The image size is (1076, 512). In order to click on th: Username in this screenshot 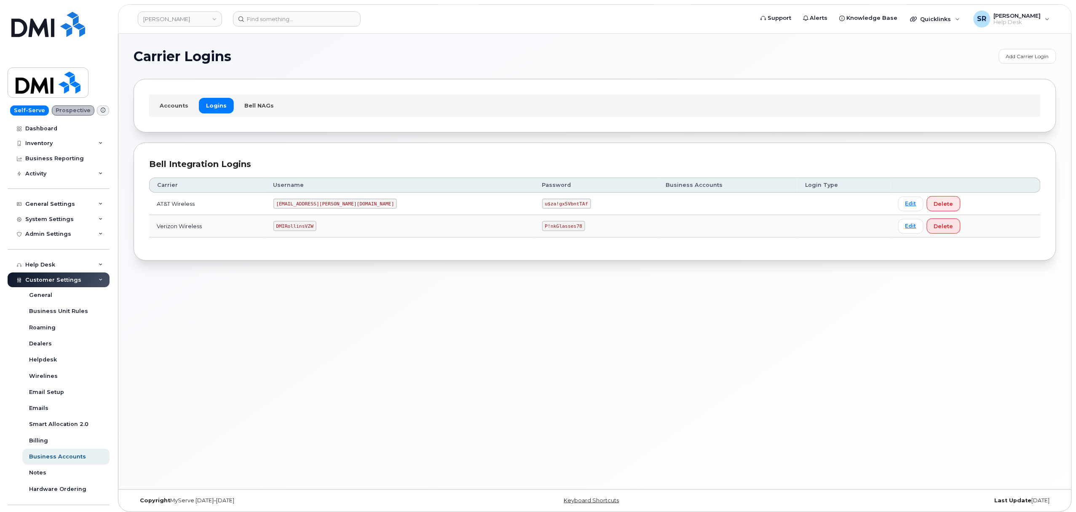, I will do `click(400, 185)`.